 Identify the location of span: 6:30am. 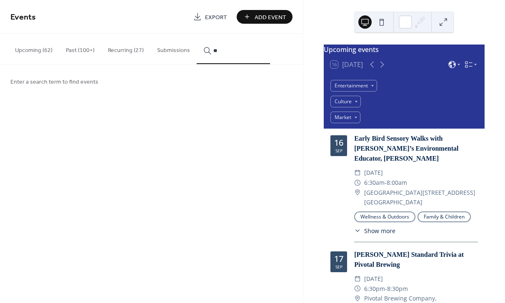
(374, 183).